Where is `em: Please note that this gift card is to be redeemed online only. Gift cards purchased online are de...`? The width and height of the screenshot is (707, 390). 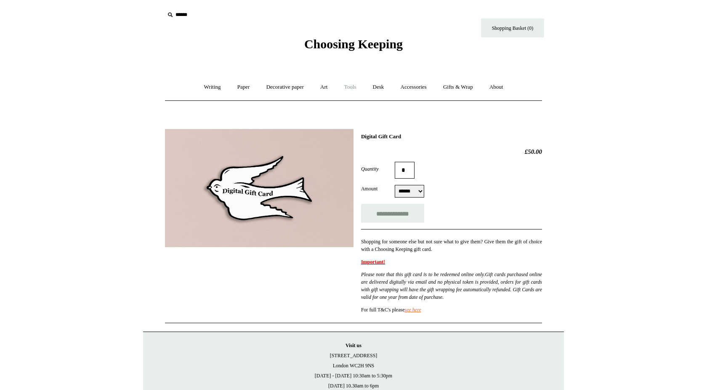 em: Please note that this gift card is to be redeemed online only. Gift cards purchased online are de... is located at coordinates (451, 286).